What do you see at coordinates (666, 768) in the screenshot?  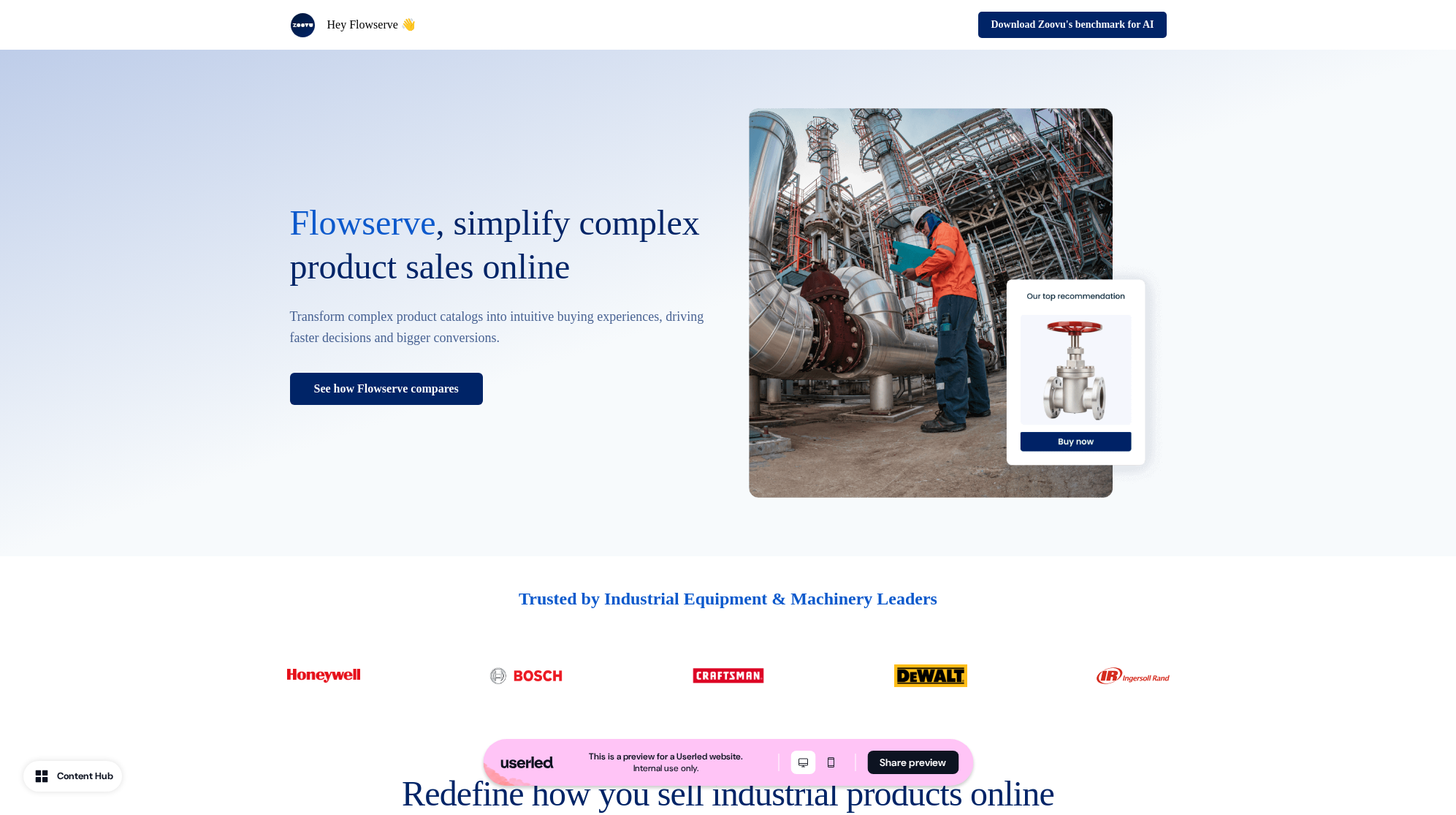 I see `div: Internal use only.` at bounding box center [666, 768].